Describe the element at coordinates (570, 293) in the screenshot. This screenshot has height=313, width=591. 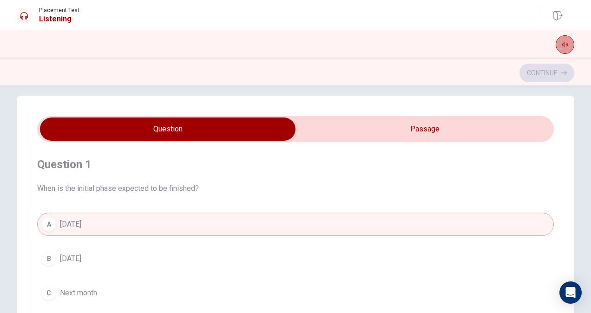
I see `div: Open Intercom Messenger` at that location.